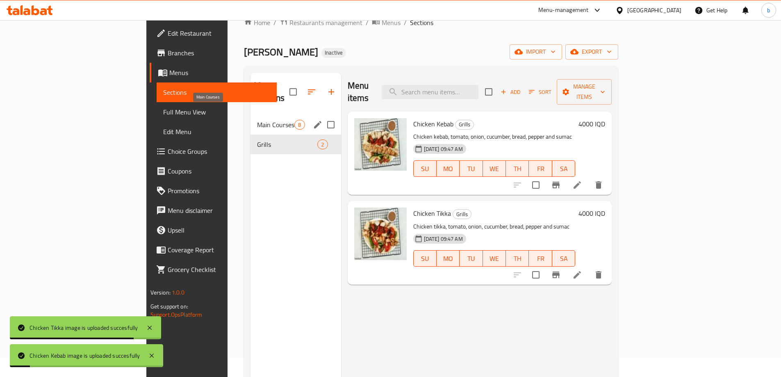  What do you see at coordinates (433, 124) in the screenshot?
I see `span: Chicken Kebab` at bounding box center [433, 124].